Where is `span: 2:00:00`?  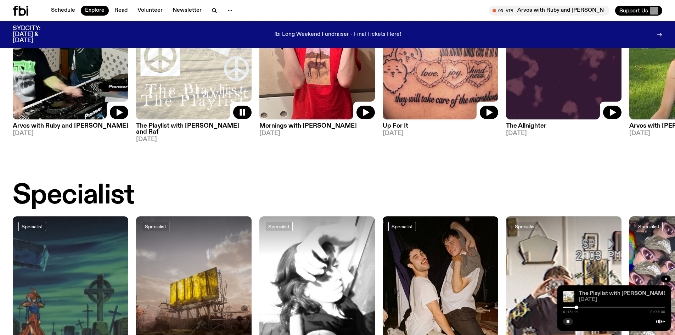 span: 2:00:00 is located at coordinates (658, 312).